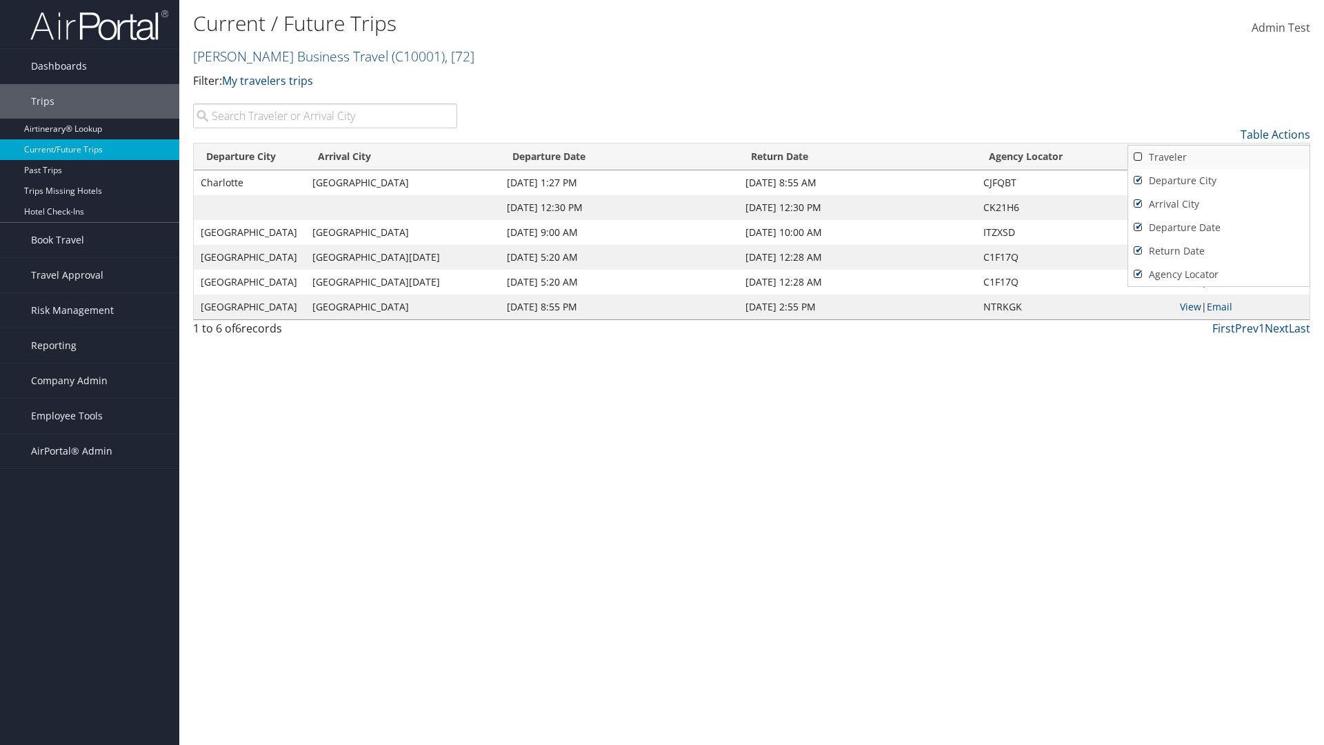  I want to click on span: Dashboards, so click(59, 66).